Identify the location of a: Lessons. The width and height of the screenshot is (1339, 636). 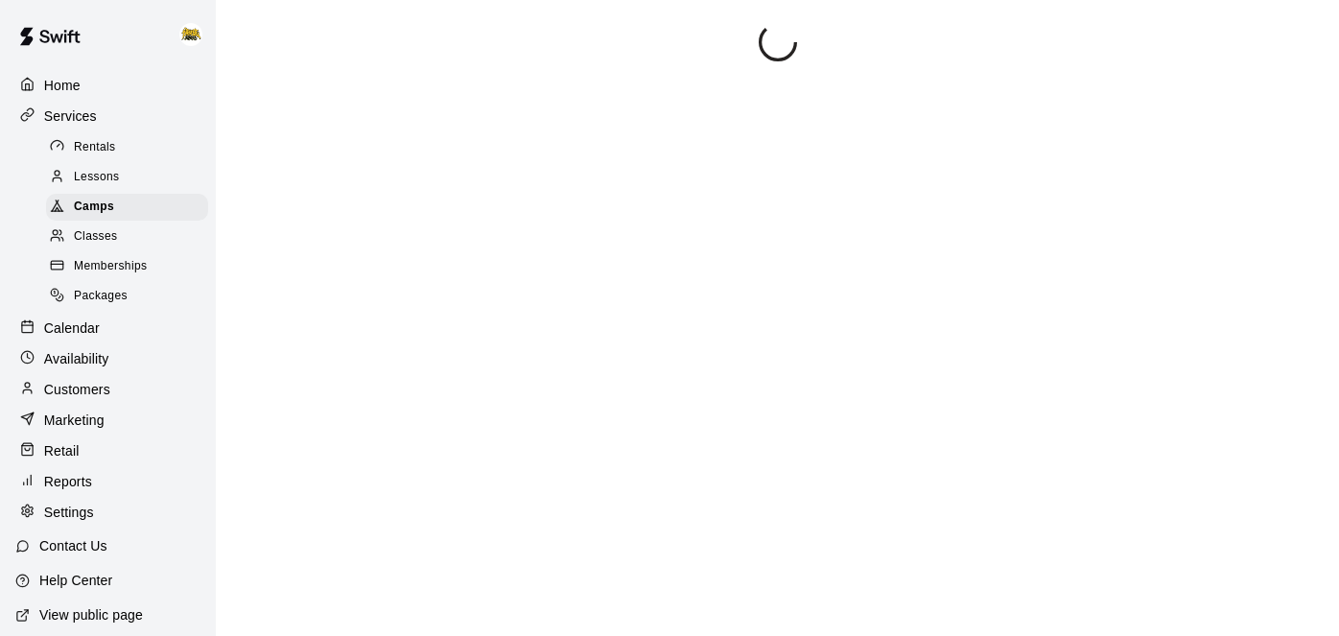
(130, 176).